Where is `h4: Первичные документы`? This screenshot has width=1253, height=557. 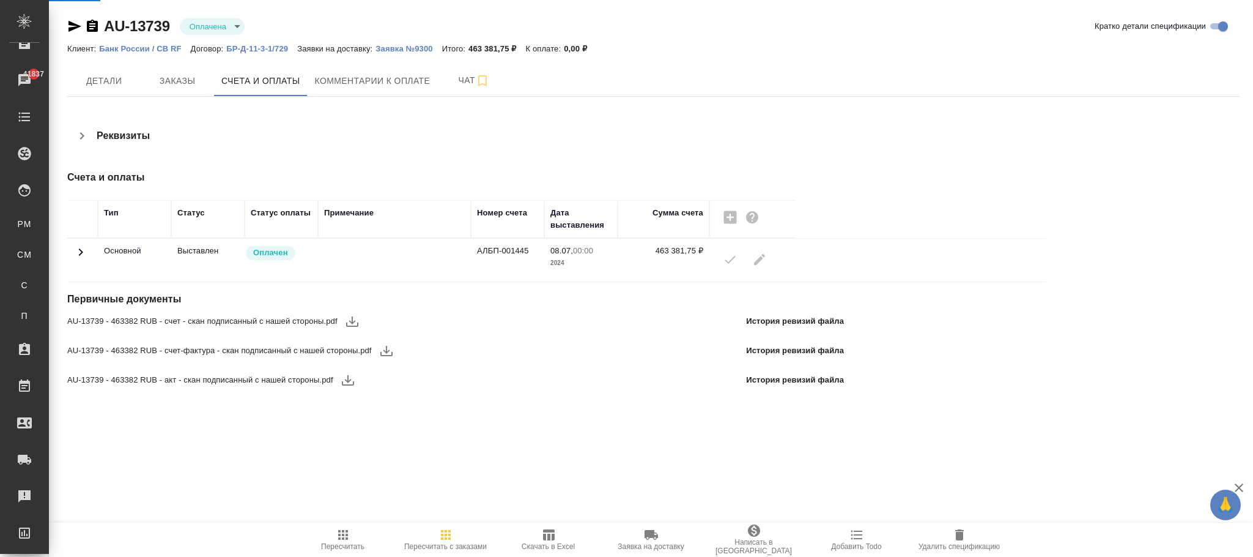
h4: Первичные документы is located at coordinates (458, 299).